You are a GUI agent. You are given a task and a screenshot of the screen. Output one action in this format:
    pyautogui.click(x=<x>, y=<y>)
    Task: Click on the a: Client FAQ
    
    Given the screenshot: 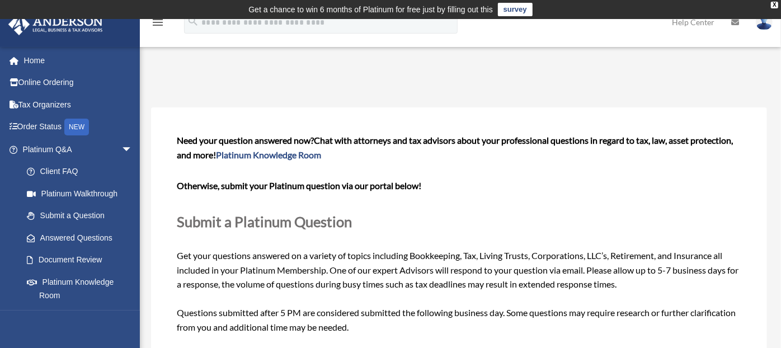 What is the action you would take?
    pyautogui.click(x=82, y=172)
    